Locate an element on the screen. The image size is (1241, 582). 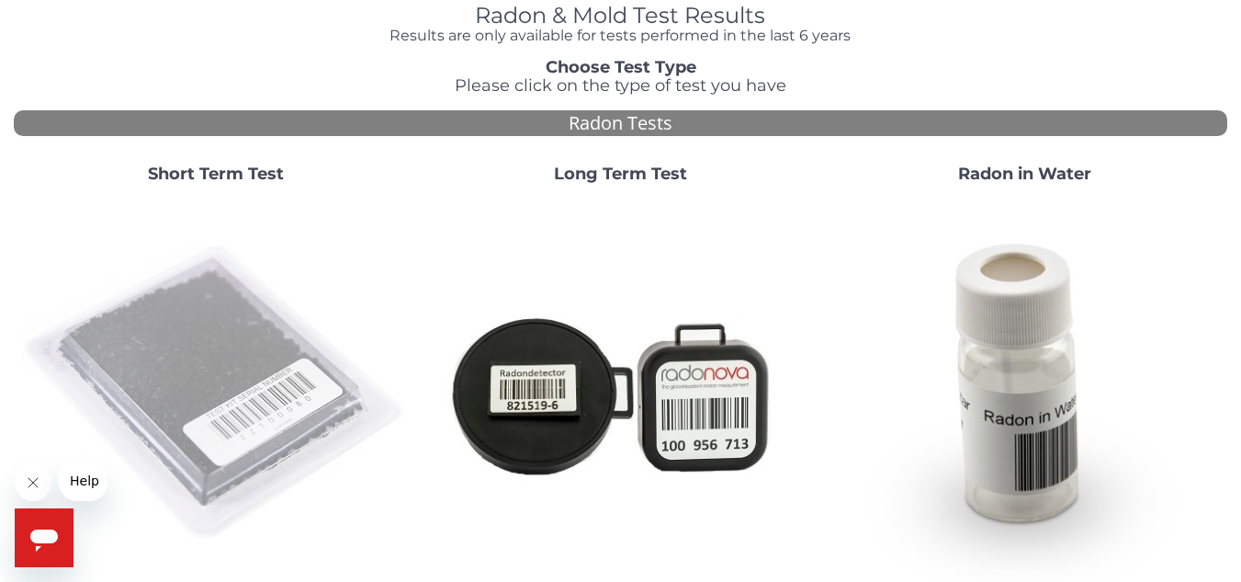
div: Radon Tests is located at coordinates (620, 123).